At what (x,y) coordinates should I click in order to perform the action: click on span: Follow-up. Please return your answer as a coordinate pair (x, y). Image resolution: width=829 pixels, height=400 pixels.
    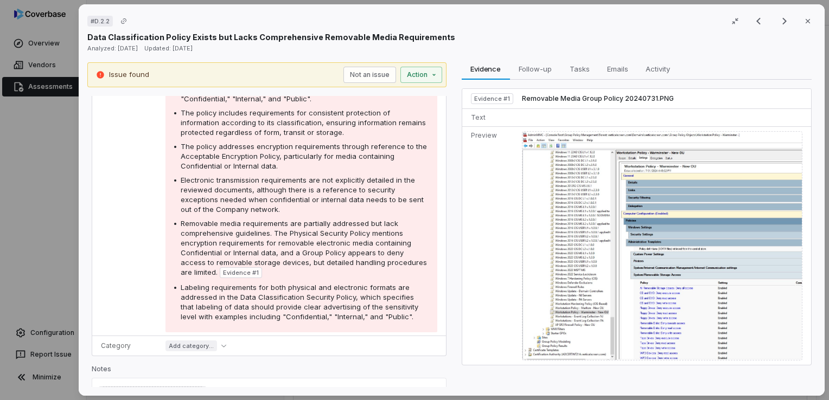
    Looking at the image, I should click on (535, 69).